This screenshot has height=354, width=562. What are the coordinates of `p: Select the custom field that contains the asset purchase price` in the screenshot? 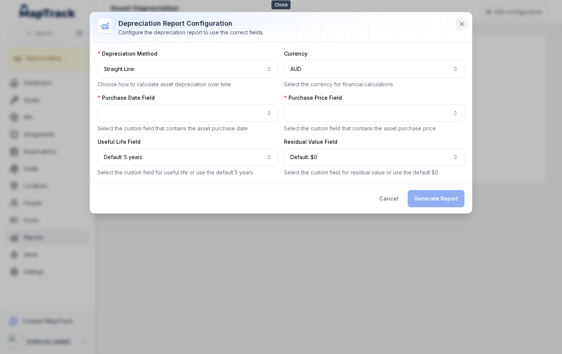 It's located at (374, 129).